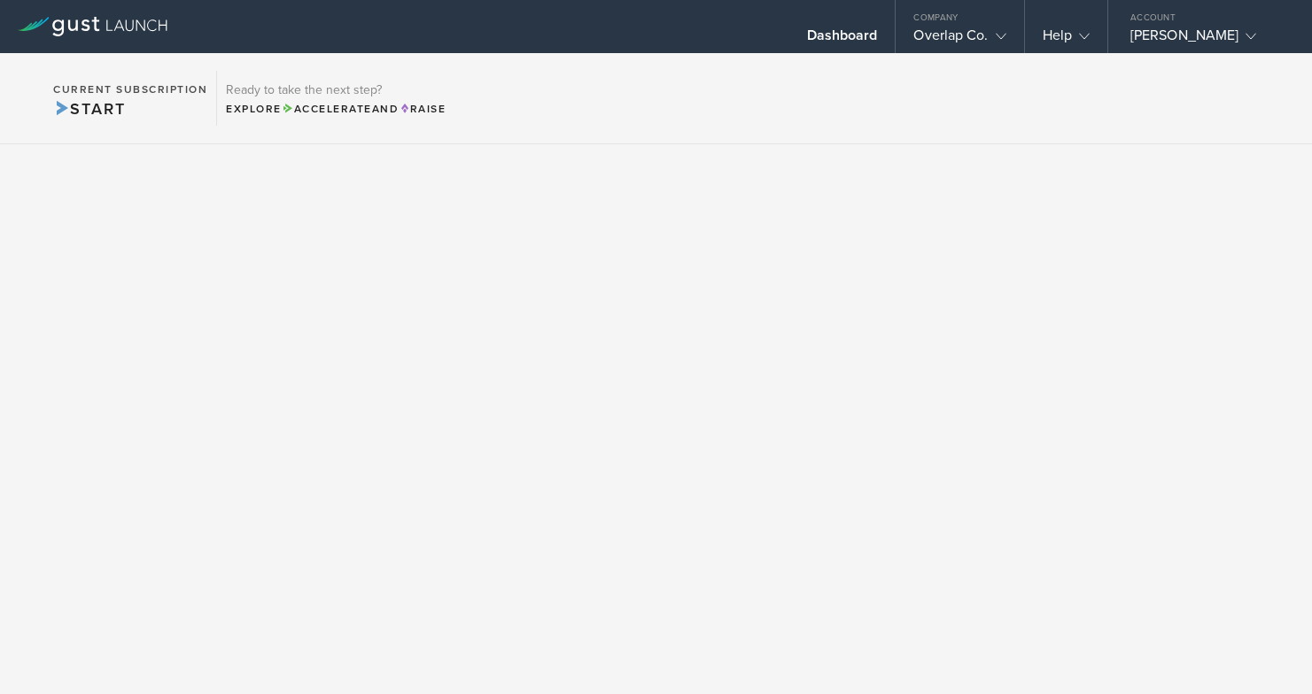 The height and width of the screenshot is (694, 1312). Describe the element at coordinates (335, 98) in the screenshot. I see `div: Ready to take the next step?ExploreAccelerateandRaise` at that location.